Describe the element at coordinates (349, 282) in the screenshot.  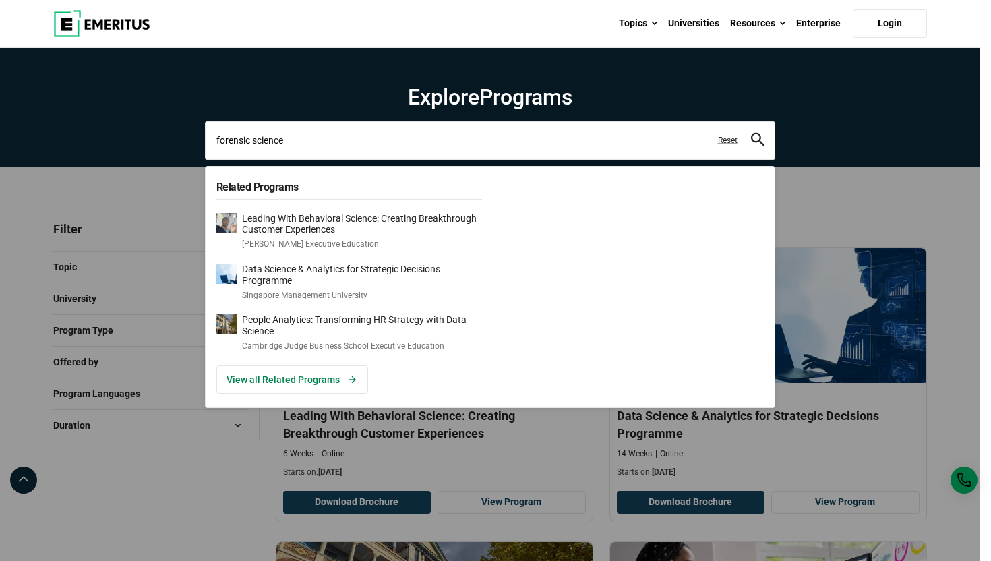
I see `a: Data Science & Analytics for Strategic Decisions ProgrammeSingapore Management University` at that location.